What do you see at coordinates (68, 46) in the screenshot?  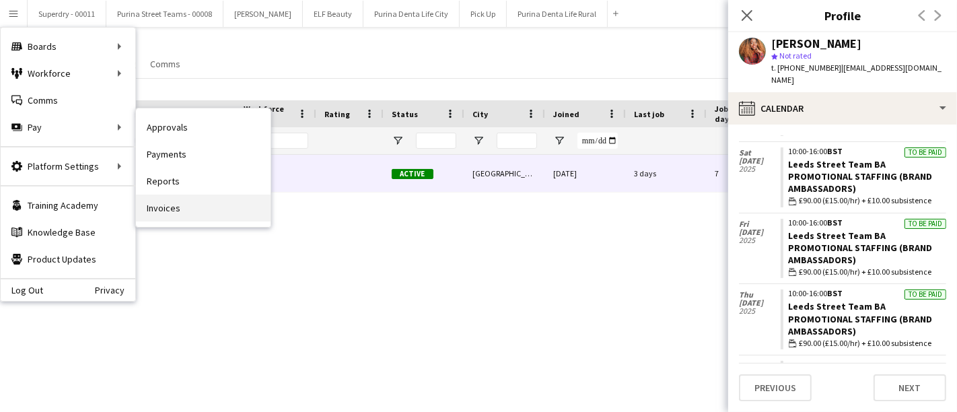 I see `div: Boards` at bounding box center [68, 46].